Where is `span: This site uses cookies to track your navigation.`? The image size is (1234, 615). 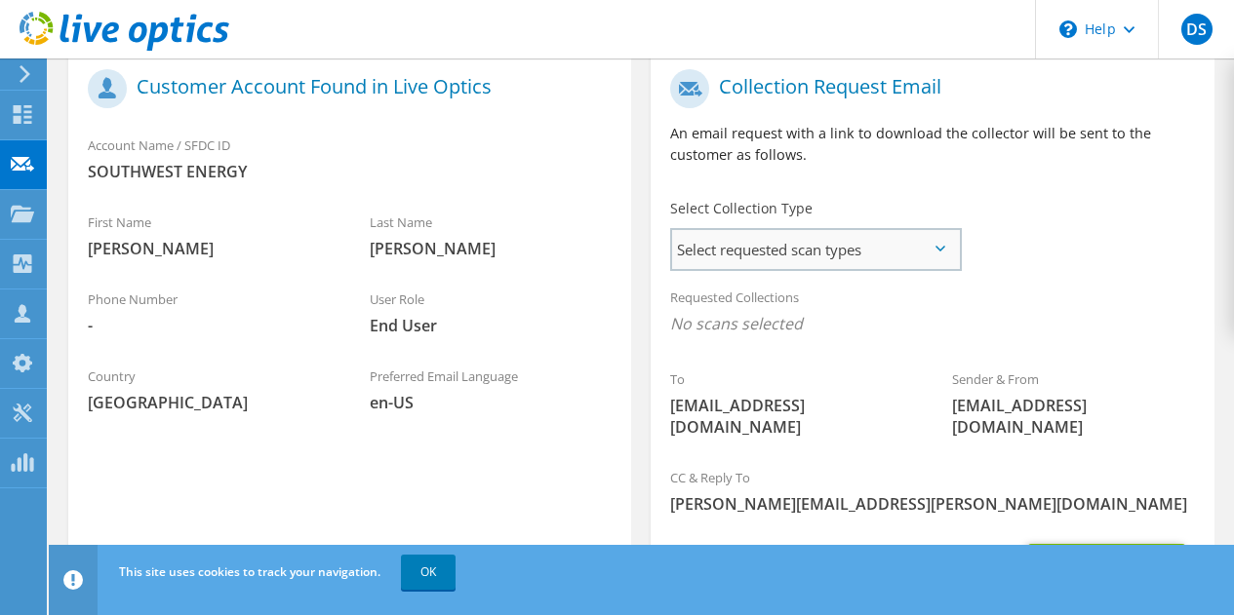
span: This site uses cookies to track your navigation. is located at coordinates (250, 572).